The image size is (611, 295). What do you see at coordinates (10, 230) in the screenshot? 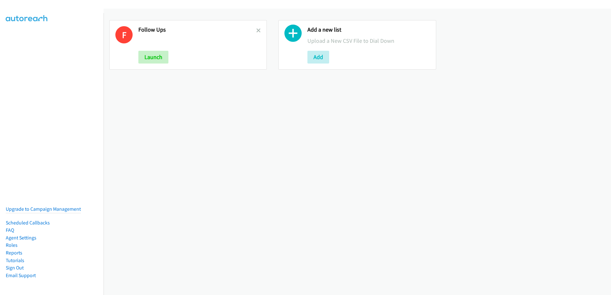
I see `a: FAQ` at bounding box center [10, 230].